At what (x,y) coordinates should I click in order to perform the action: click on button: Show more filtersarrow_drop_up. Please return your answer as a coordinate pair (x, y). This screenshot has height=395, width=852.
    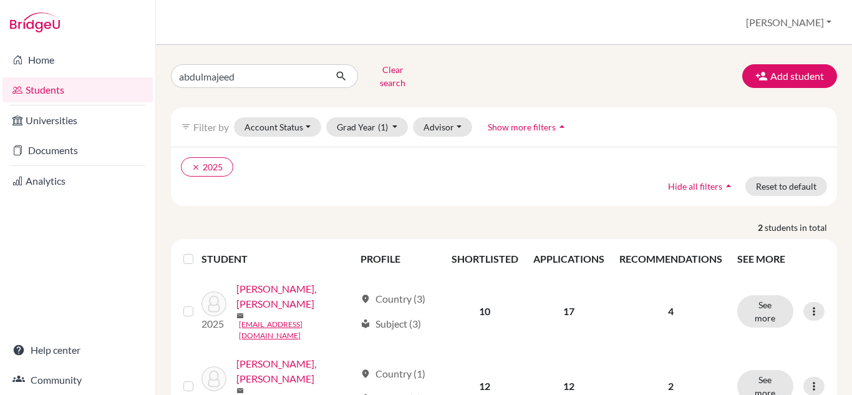
    Looking at the image, I should click on (528, 127).